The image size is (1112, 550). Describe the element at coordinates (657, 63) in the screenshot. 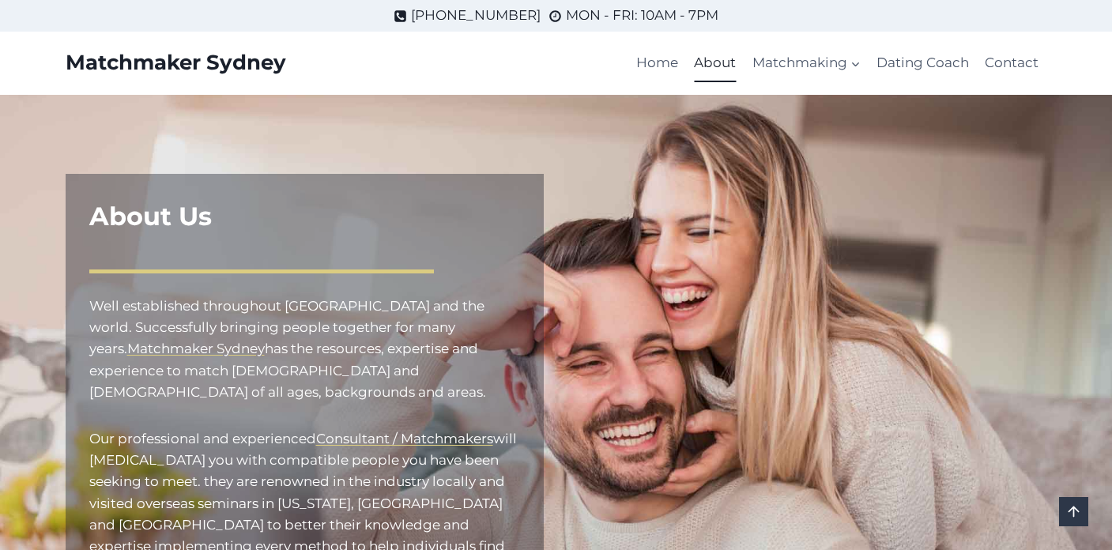

I see `a: Home` at that location.